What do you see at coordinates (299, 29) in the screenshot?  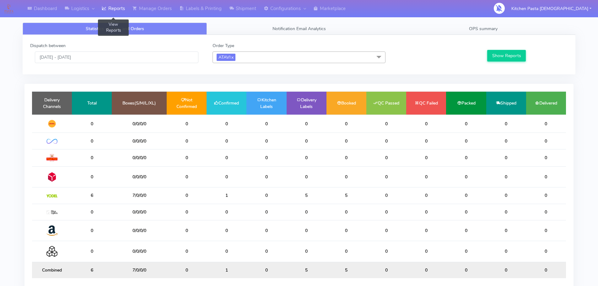 I see `ul: Tabs` at bounding box center [299, 29].